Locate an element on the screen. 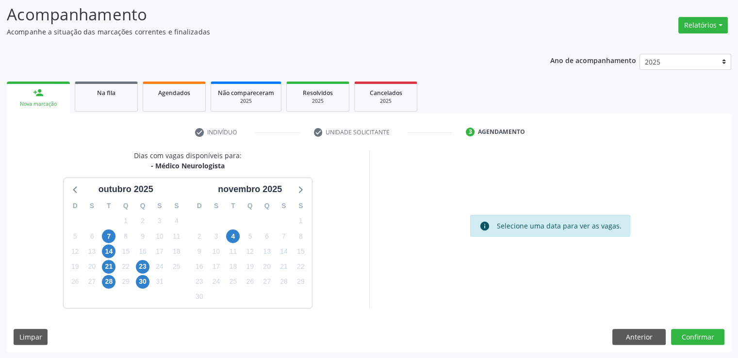 The image size is (738, 358). span: sábado, 29 de novembro de 2025 is located at coordinates (301, 282).